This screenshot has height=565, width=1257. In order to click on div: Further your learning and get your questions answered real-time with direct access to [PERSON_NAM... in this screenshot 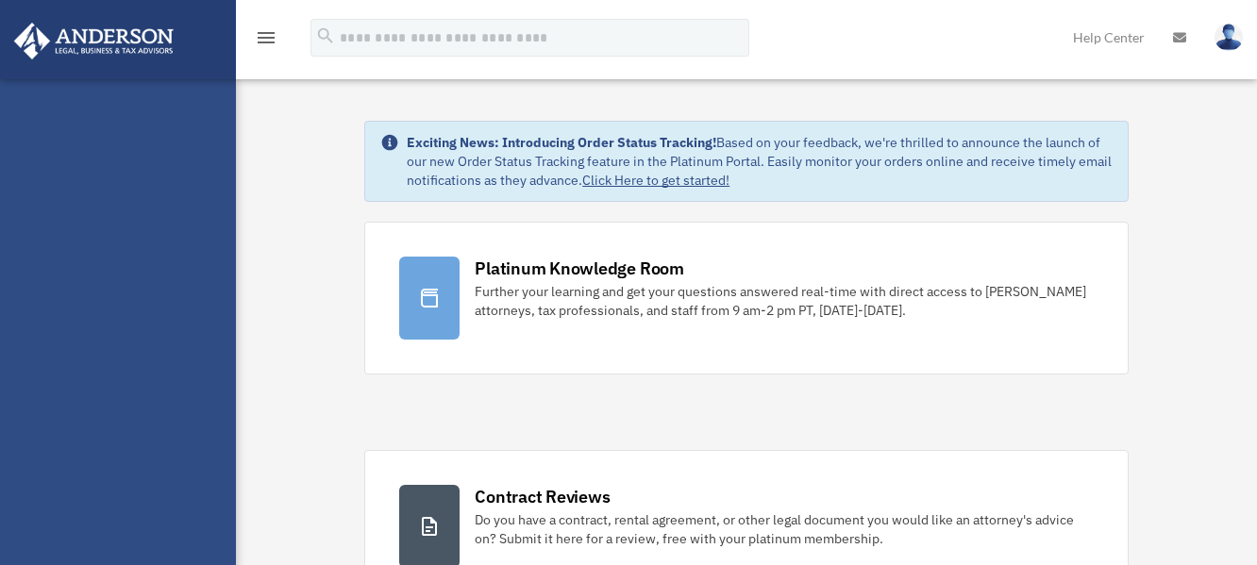, I will do `click(784, 301)`.